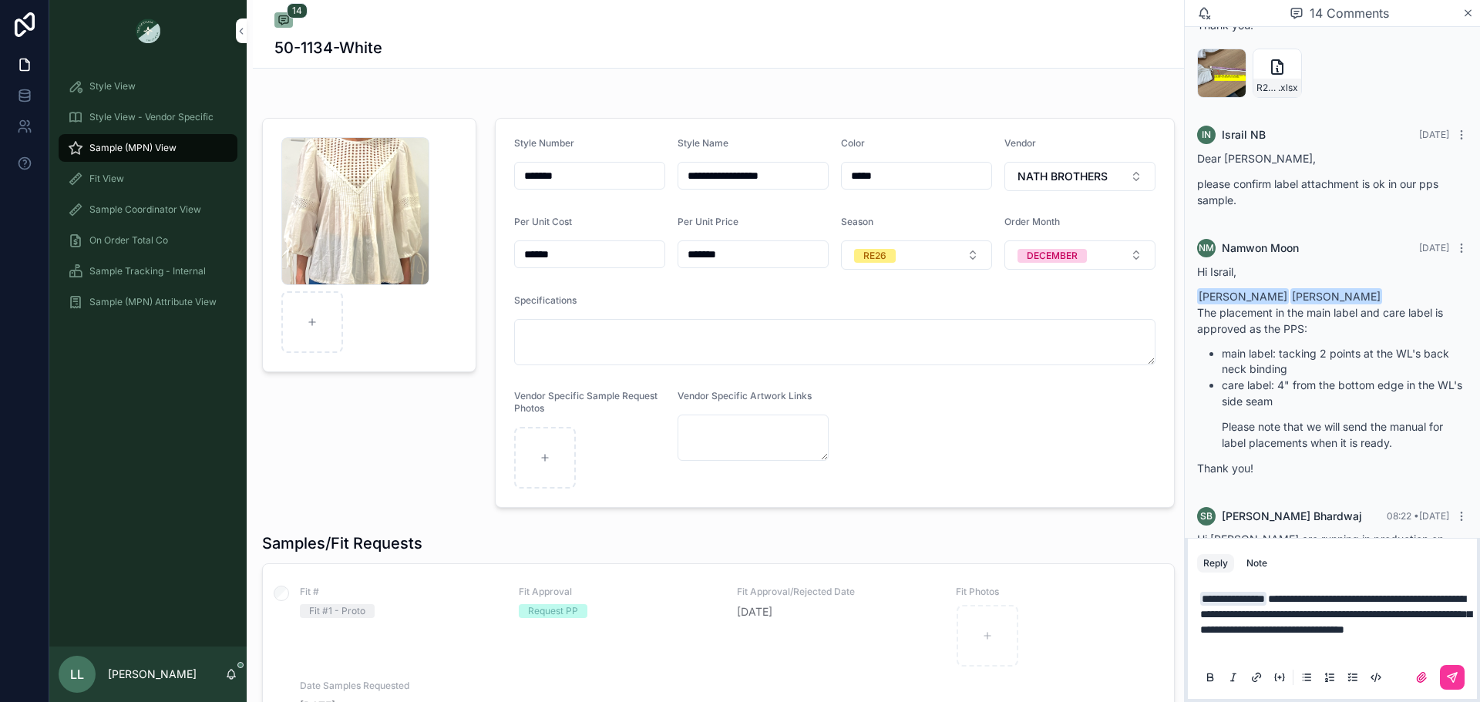 The height and width of the screenshot is (702, 1480). Describe the element at coordinates (148, 117) in the screenshot. I see `a: Style View - Vendor Specific` at that location.